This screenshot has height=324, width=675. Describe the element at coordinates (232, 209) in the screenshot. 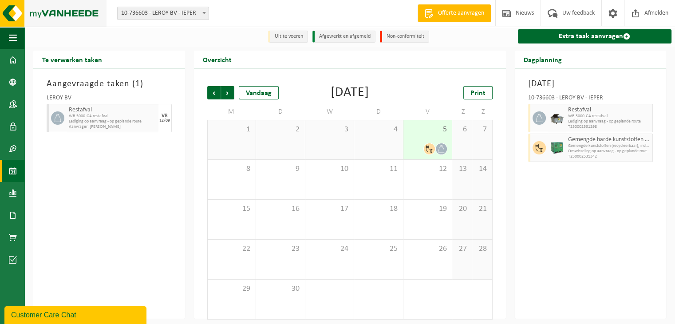

I see `span: 15` at that location.